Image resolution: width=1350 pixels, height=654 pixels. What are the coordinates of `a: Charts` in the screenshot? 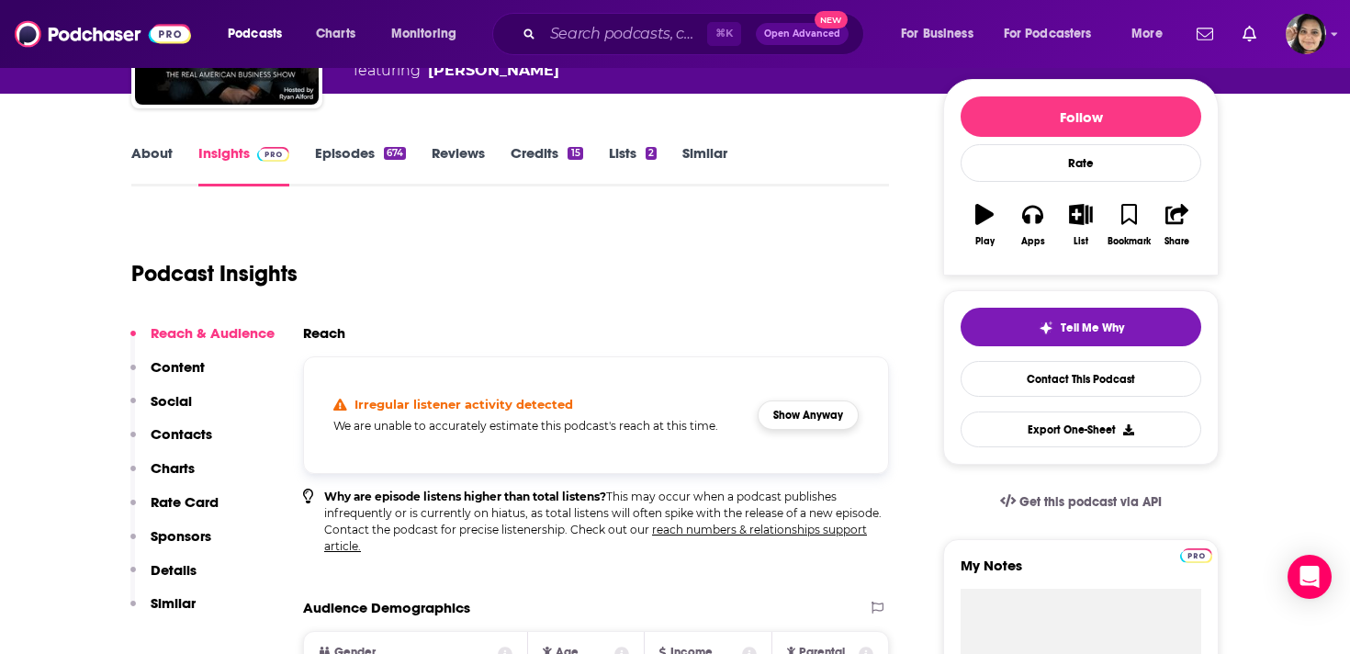 It's located at (335, 34).